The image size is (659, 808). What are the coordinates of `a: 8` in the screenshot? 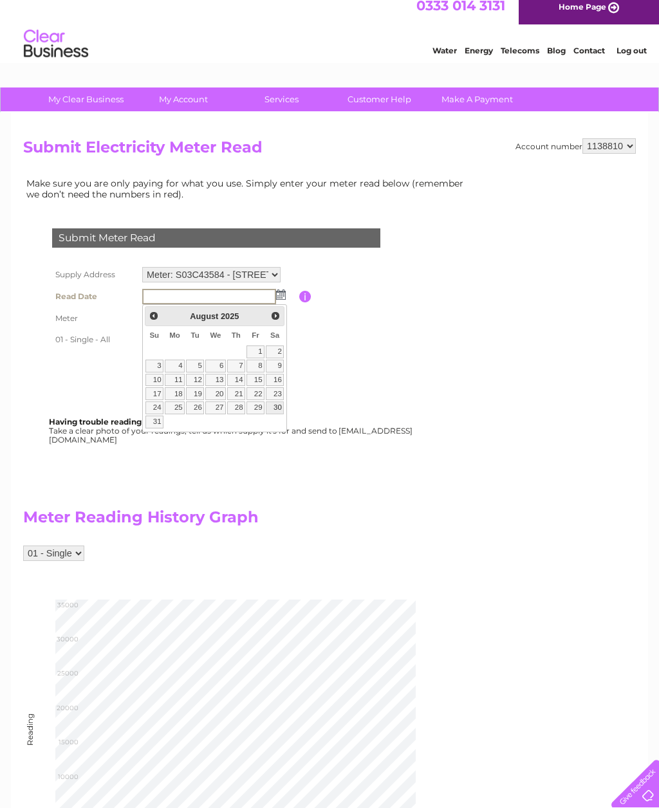 It's located at (256, 366).